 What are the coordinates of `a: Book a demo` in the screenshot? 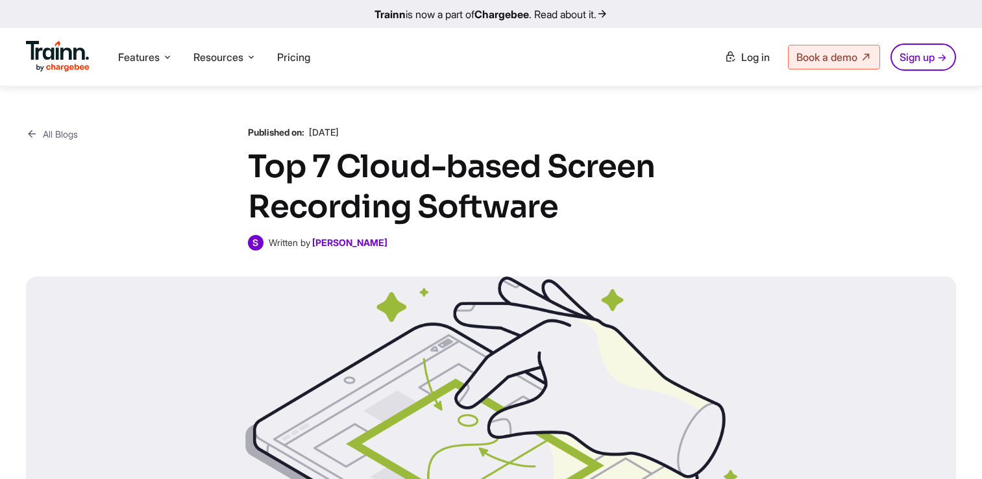 It's located at (834, 57).